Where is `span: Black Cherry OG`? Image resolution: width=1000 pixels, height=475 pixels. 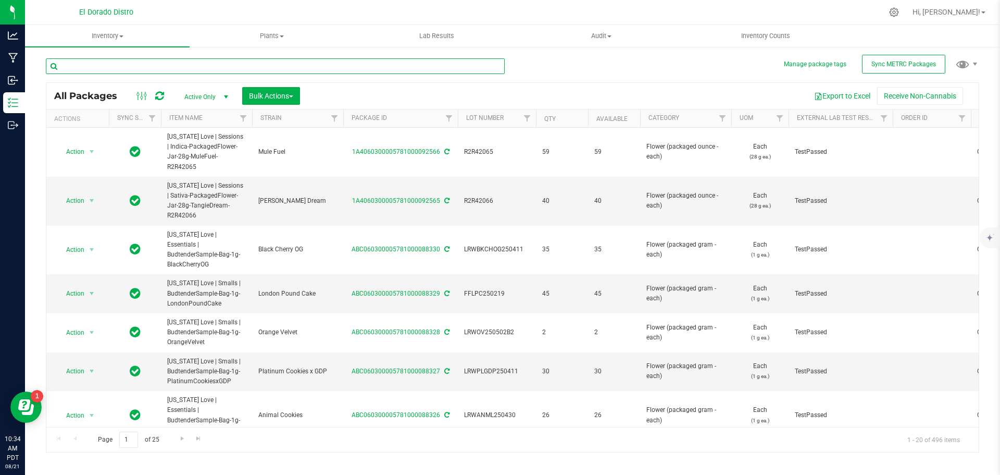 span: Black Cherry OG is located at coordinates (297, 249).